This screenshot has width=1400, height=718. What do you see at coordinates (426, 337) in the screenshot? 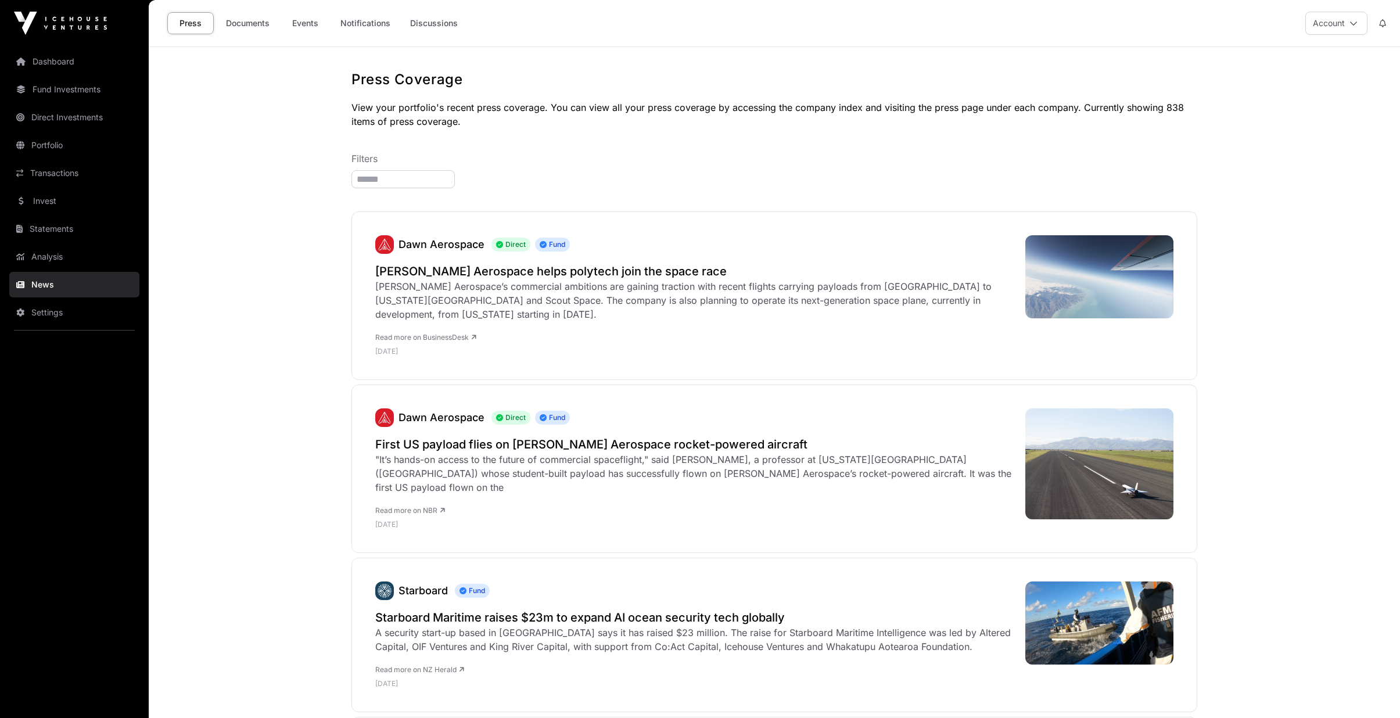
I see `a: Read more on BusinessDesk` at bounding box center [426, 337].